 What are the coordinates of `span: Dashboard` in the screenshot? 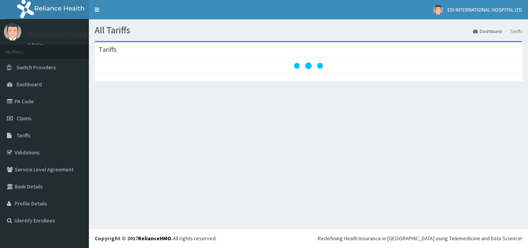 It's located at (29, 84).